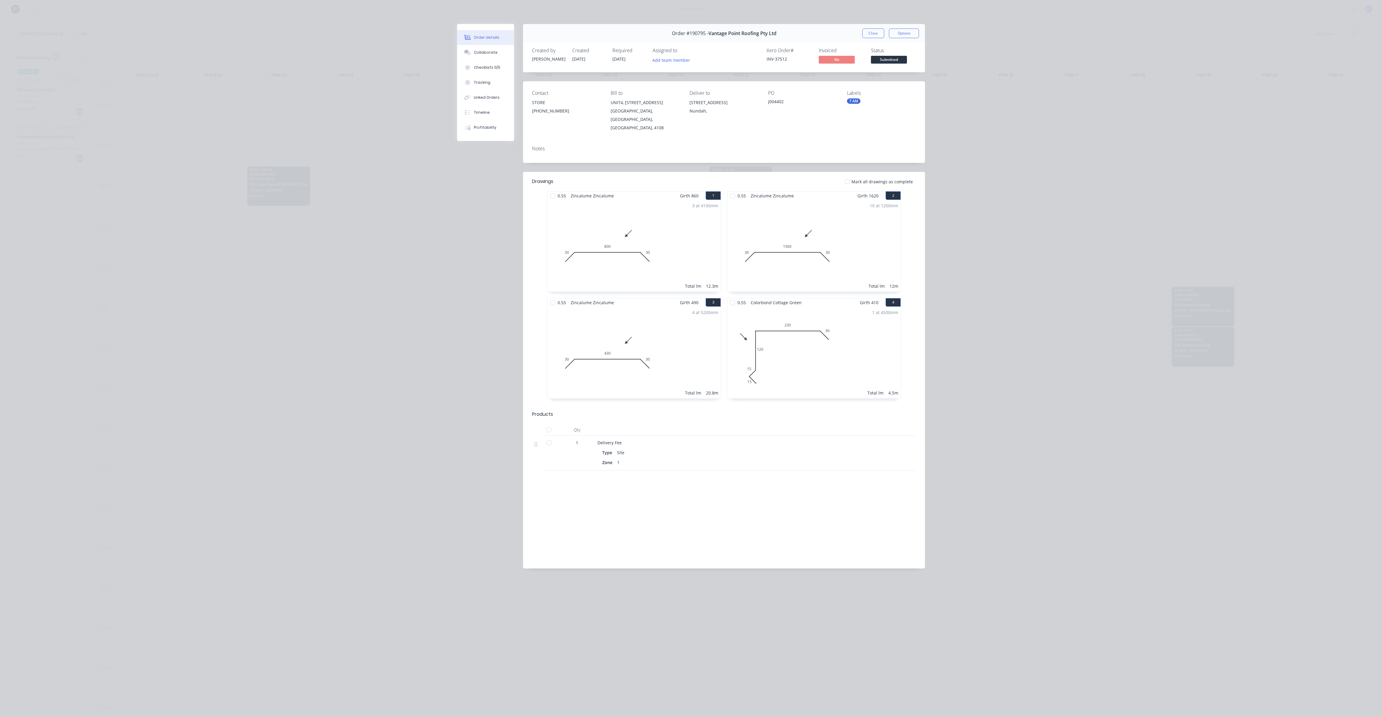  Describe the element at coordinates (486, 98) in the screenshot. I see `button: Linked Orders` at that location.